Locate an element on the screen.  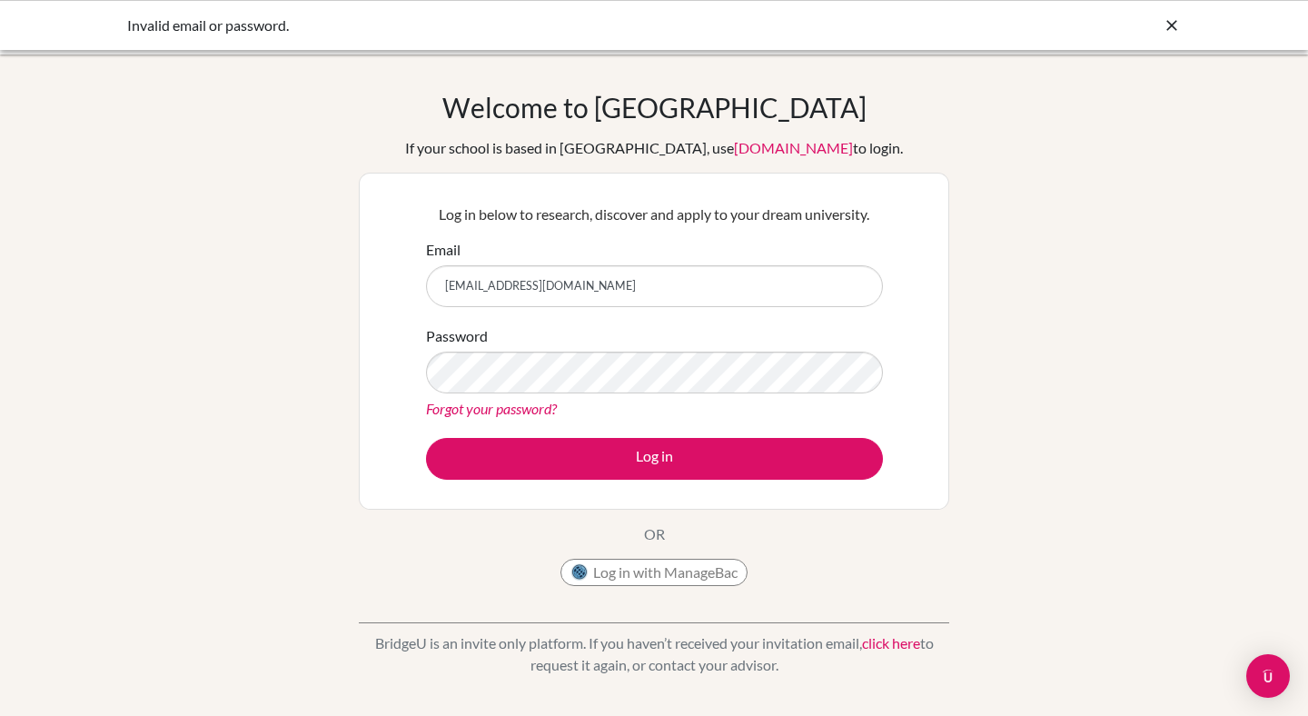
p: BridgeU is an invite only platform. If you haven’t received your invitation email, to request it ... is located at coordinates (654, 654).